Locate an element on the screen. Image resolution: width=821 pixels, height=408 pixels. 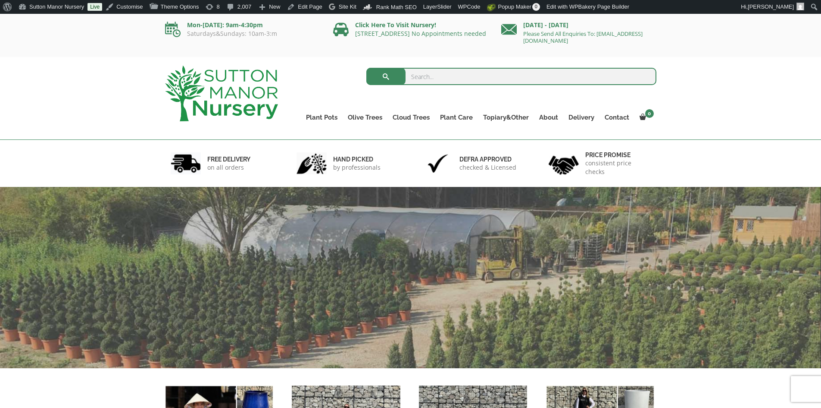
a: 0 is located at coordinates (646, 117).